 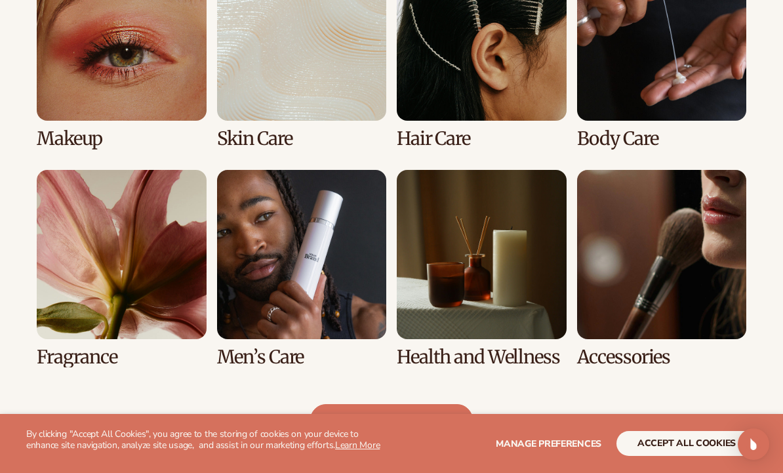 What do you see at coordinates (208, 440) in the screenshot?
I see `p: By clicking "Accept All Cookies", you agree to the storing of cookies on your device to enhance s...` at bounding box center [208, 440].